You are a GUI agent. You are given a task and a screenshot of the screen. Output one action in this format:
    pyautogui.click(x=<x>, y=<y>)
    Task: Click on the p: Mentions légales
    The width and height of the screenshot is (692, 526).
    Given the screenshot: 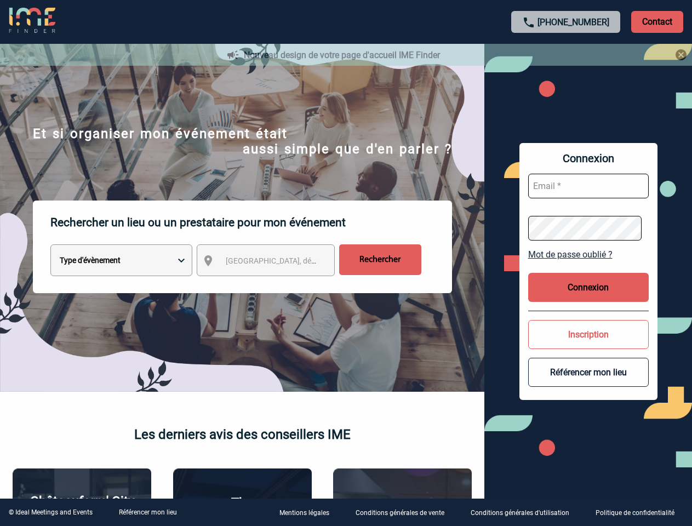 What is the action you would take?
    pyautogui.click(x=304, y=514)
    